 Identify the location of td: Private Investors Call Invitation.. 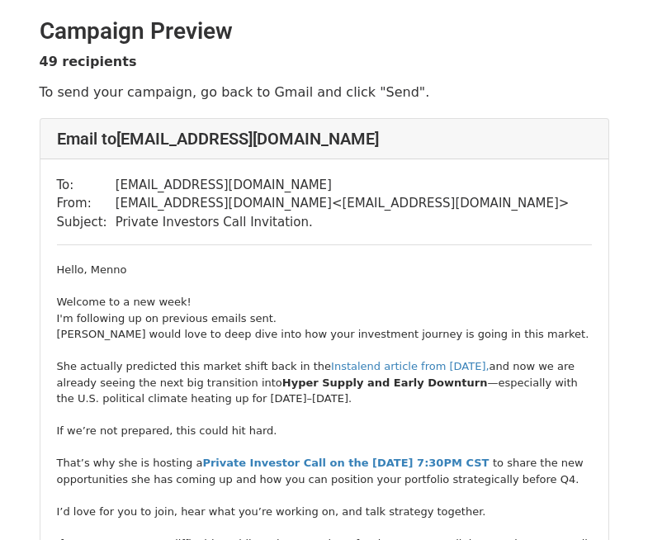
(343, 222).